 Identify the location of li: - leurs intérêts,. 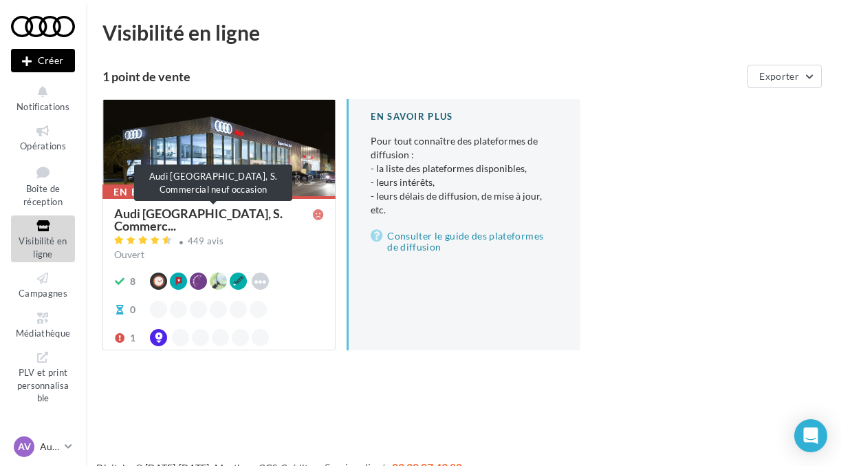
(464, 182).